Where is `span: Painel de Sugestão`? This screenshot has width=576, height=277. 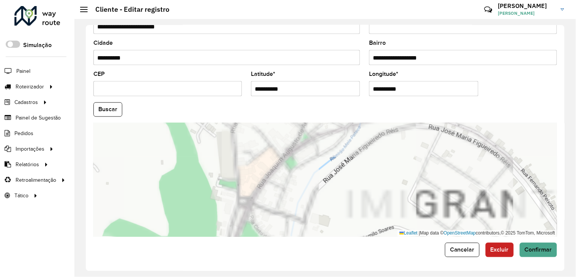
span: Painel de Sugestão is located at coordinates (38, 118).